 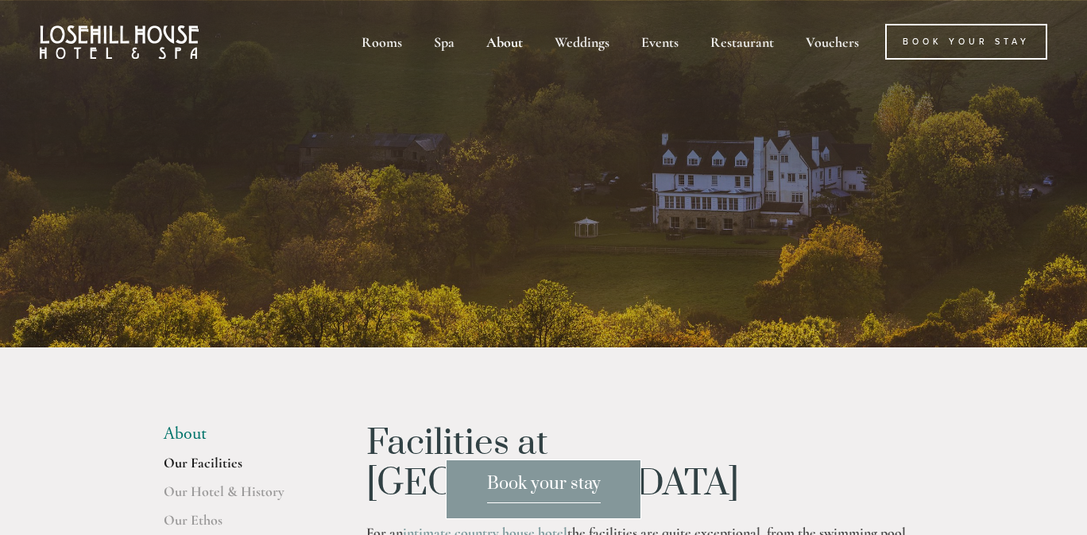 I want to click on div: Spa, so click(x=444, y=41).